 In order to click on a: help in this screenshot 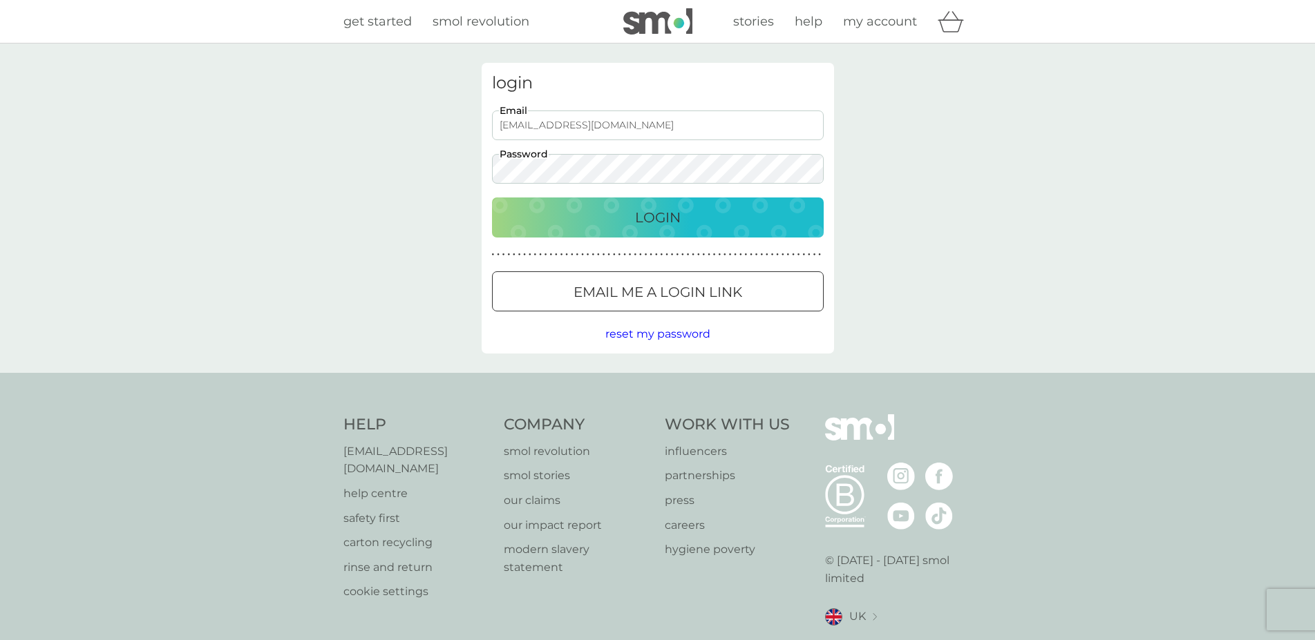, I will do `click(808, 21)`.